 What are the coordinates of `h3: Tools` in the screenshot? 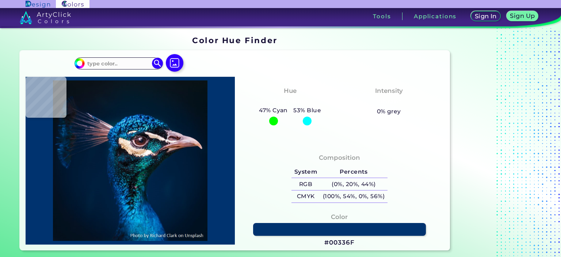 It's located at (382, 16).